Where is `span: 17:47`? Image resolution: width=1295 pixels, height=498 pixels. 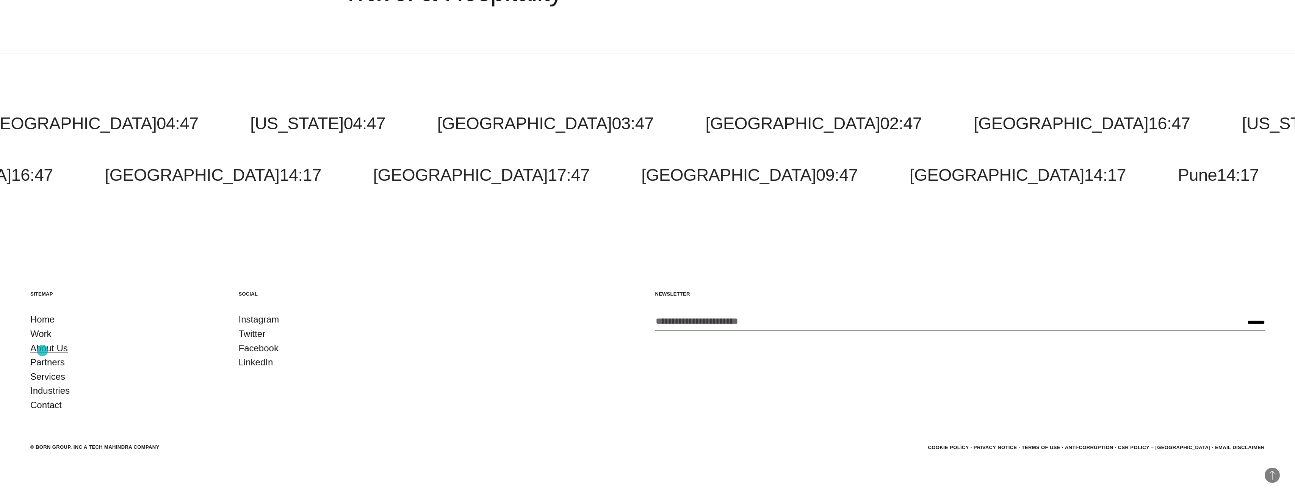 span: 17:47 is located at coordinates (568, 175).